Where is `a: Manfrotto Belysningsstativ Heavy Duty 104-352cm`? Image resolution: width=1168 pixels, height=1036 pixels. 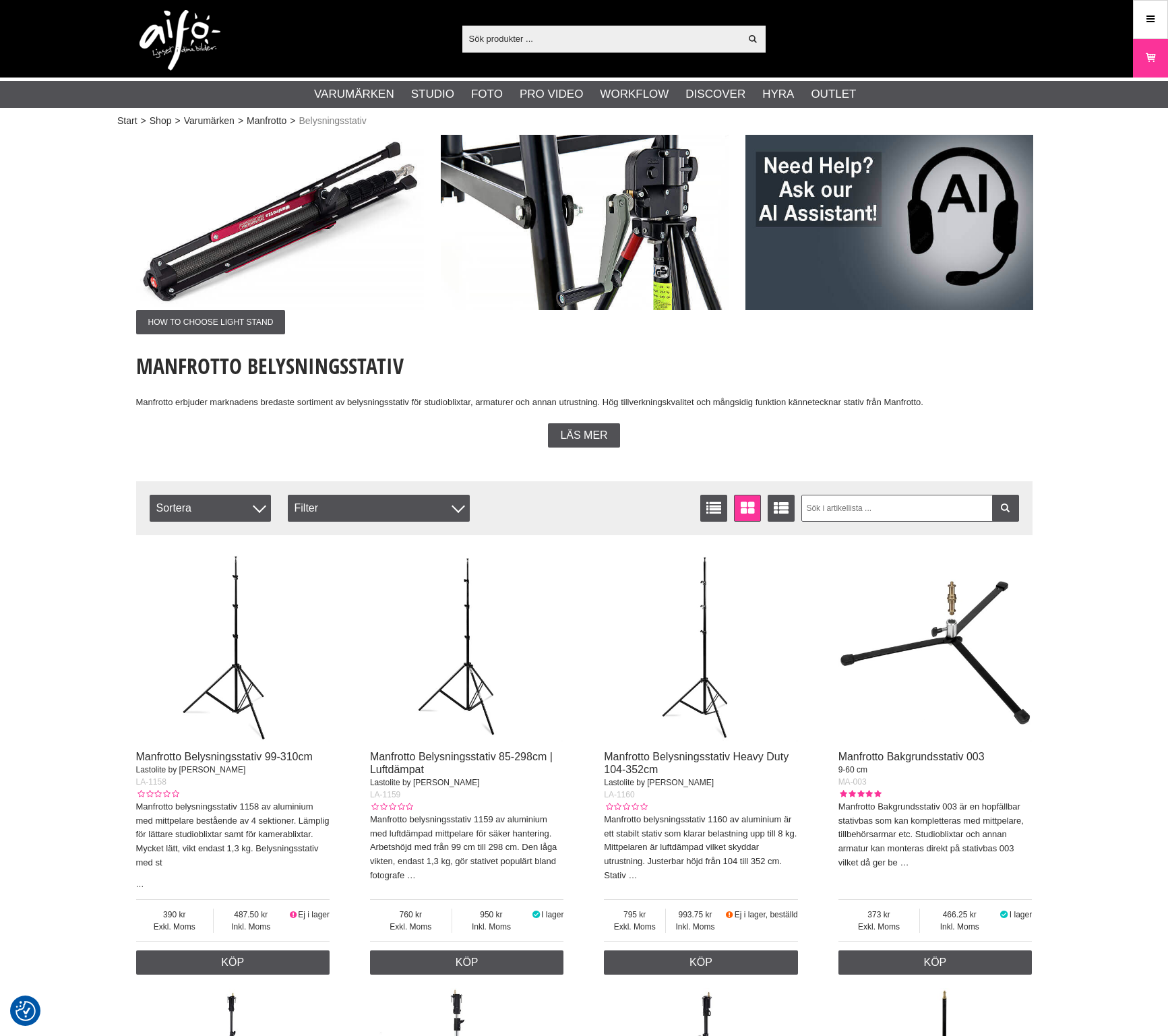 a: Manfrotto Belysningsstativ Heavy Duty 104-352cm is located at coordinates (696, 763).